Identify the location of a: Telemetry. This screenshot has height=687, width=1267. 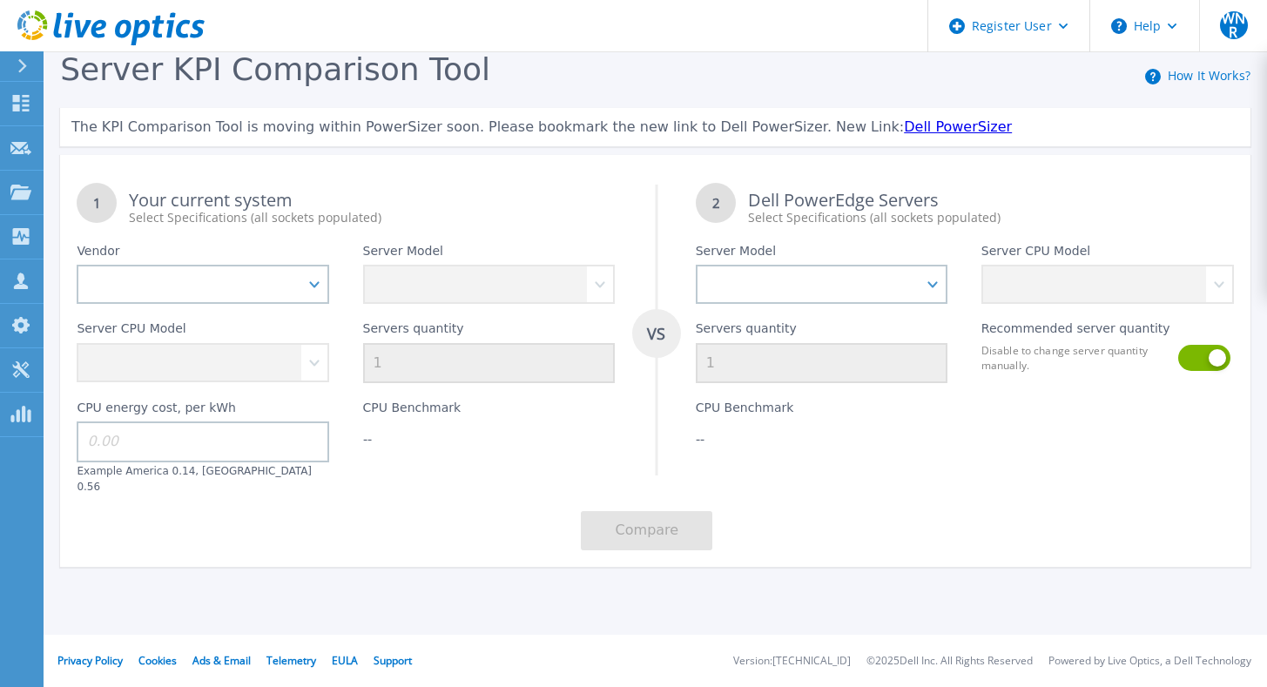
(291, 660).